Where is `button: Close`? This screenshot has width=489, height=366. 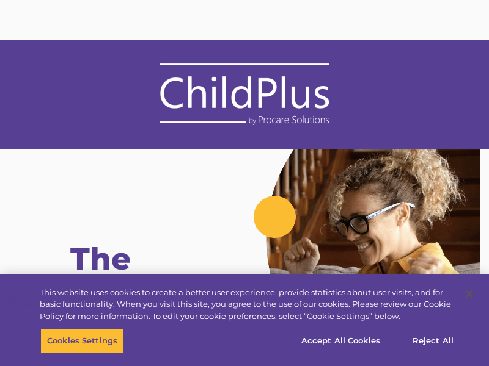
button: Close is located at coordinates (469, 294).